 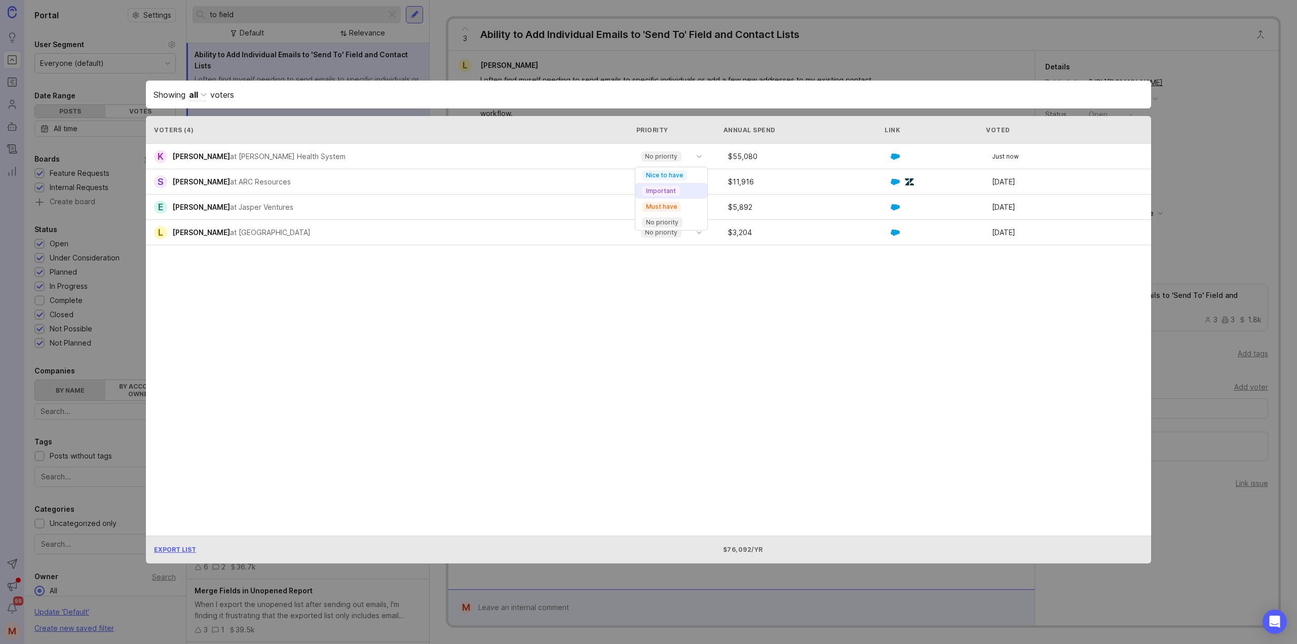 What do you see at coordinates (161, 207) in the screenshot?
I see `div: E` at bounding box center [161, 207].